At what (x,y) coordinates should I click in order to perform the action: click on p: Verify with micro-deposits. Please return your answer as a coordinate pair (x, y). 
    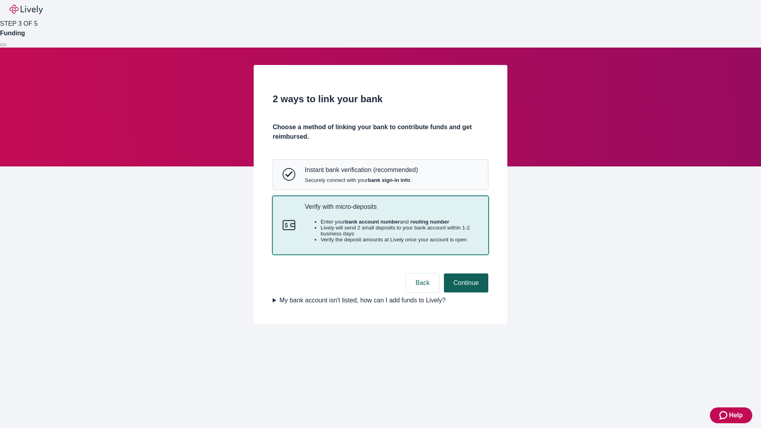
    Looking at the image, I should click on (392, 207).